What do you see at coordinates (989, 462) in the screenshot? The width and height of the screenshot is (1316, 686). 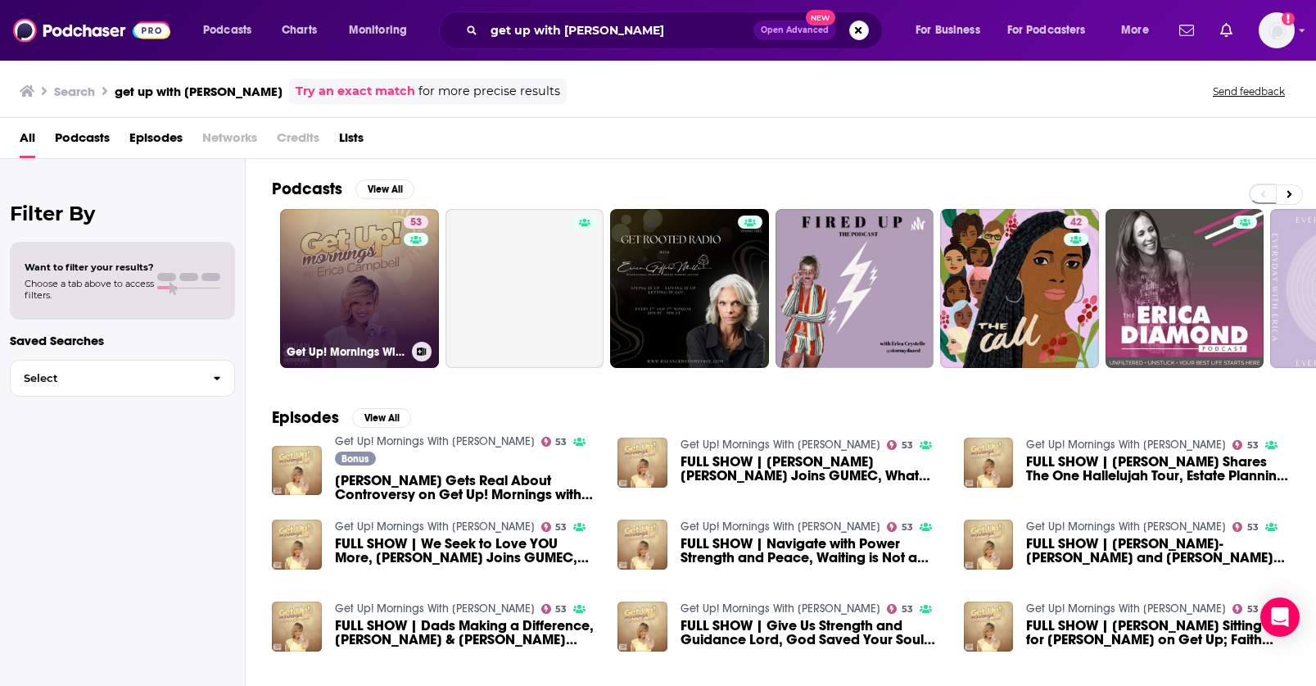 I see `img: FULL SHOW | Erica Campbell Shares The One Hallelujah Tour, Estate Planning with Jini Thorton, His...` at bounding box center [989, 462].